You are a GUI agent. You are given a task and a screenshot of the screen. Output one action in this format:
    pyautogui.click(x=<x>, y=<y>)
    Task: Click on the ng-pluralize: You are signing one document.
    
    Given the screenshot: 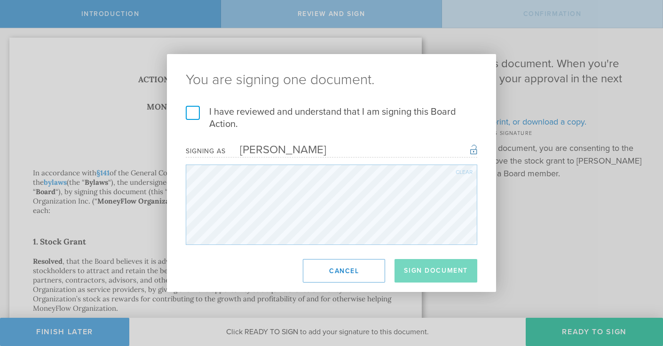 What is the action you would take?
    pyautogui.click(x=331, y=80)
    